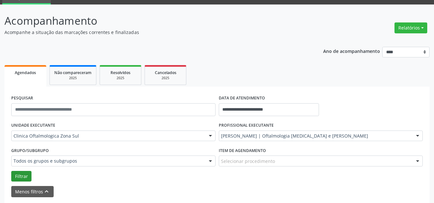  Describe the element at coordinates (153, 21) in the screenshot. I see `p: Acompanhamento` at that location.